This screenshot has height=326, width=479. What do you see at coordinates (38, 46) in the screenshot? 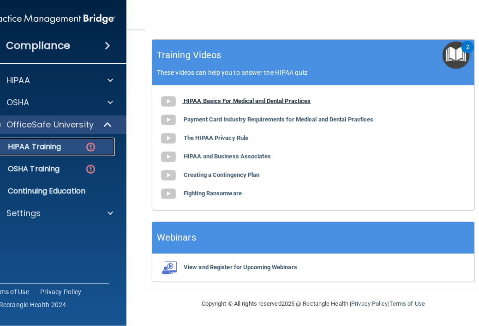
I see `h4: Compliance` at bounding box center [38, 46].